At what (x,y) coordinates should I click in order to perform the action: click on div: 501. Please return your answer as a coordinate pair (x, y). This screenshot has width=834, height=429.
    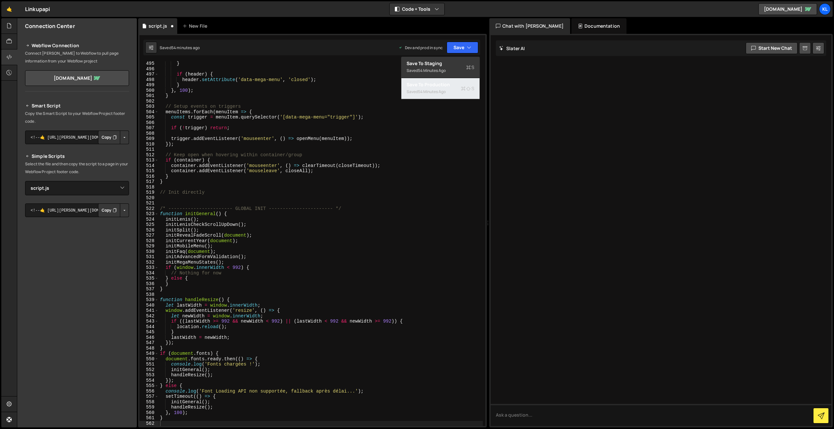
    Looking at the image, I should click on (149, 96).